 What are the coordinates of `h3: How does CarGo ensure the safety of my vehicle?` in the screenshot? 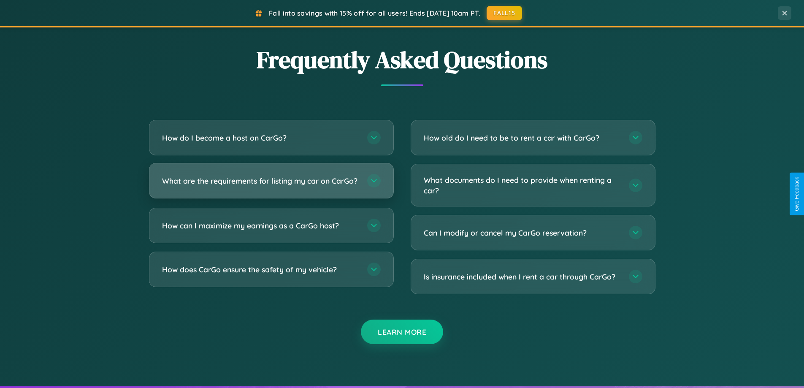 It's located at (260, 269).